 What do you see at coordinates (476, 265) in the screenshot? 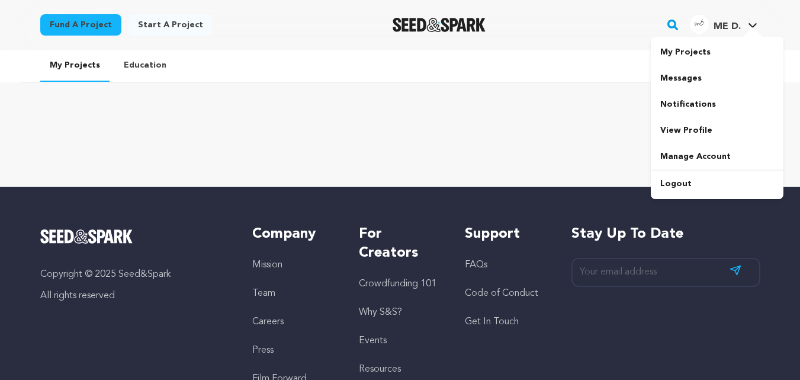
I see `a: FAQs` at bounding box center [476, 265].